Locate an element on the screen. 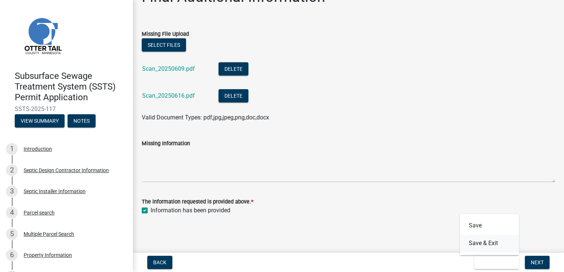  button: View Summary is located at coordinates (39, 121).